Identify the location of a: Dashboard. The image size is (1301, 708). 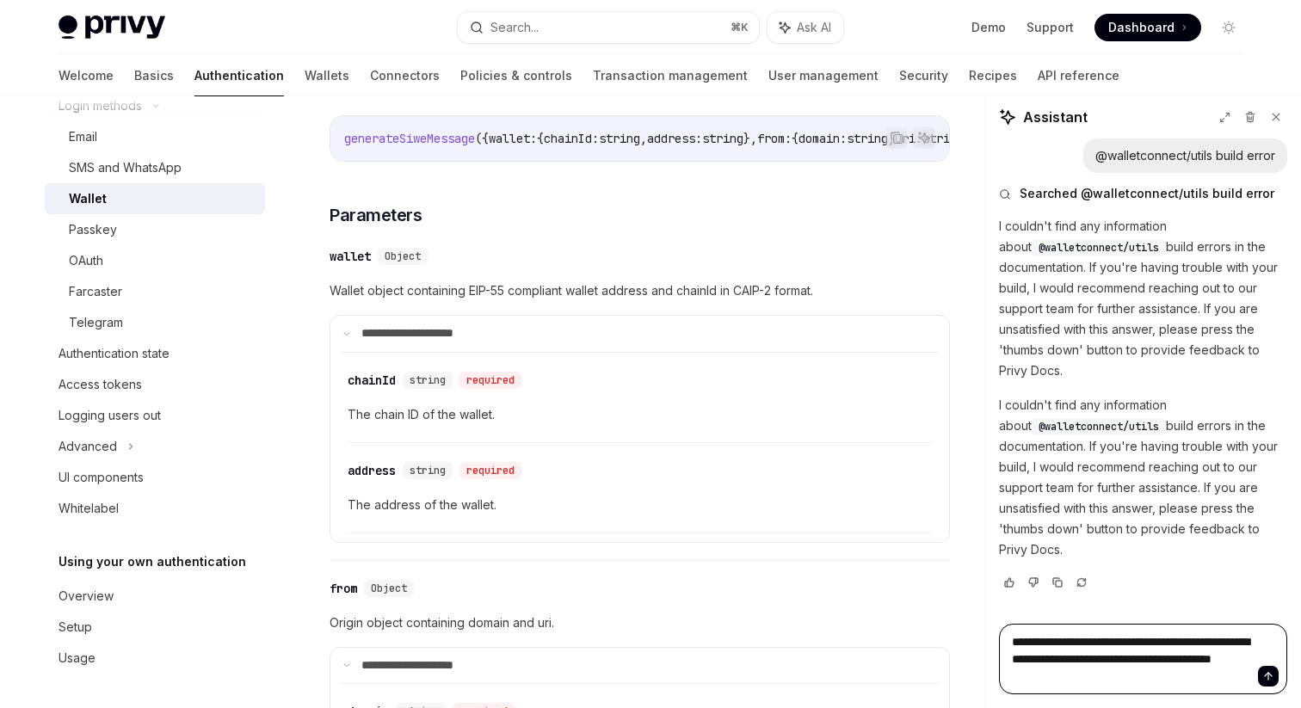
(1148, 28).